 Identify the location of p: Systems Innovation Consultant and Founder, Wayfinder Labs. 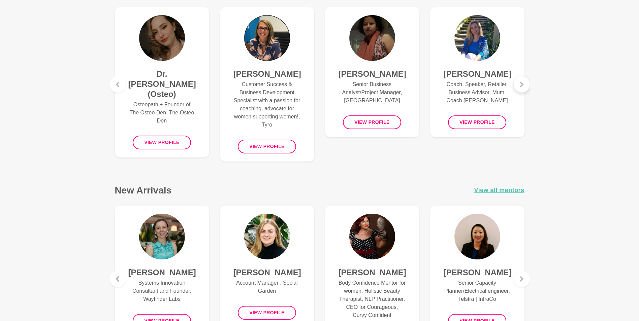
(162, 291).